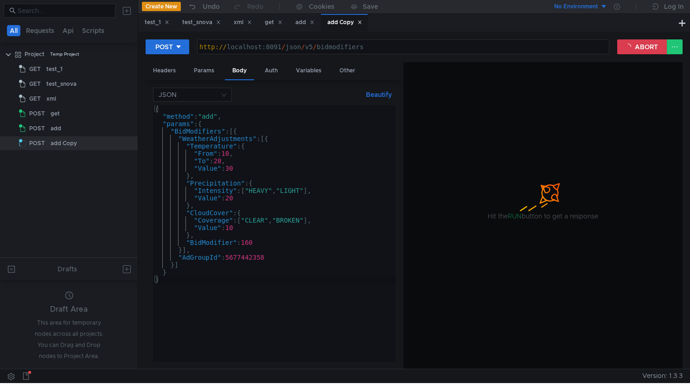 This screenshot has height=384, width=690. What do you see at coordinates (13, 31) in the screenshot?
I see `button: All` at bounding box center [13, 31].